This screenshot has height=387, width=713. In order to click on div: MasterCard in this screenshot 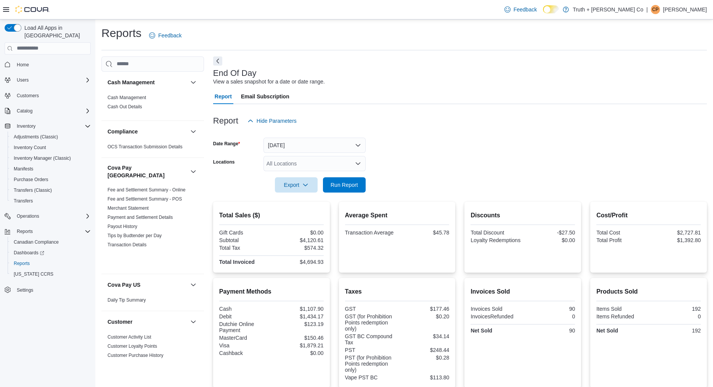, I will do `click(244, 338)`.